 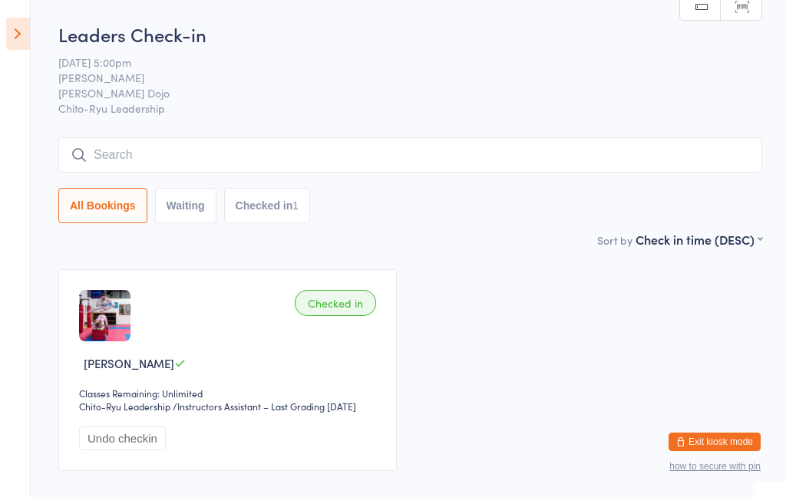 I want to click on label: Sort by, so click(x=615, y=240).